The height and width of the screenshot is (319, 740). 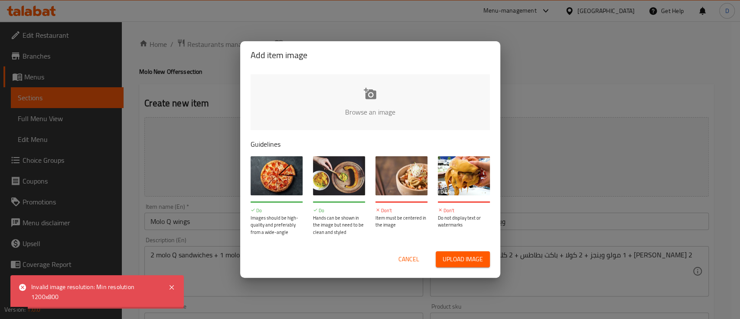 I want to click on button: Upload image, so click(x=463, y=259).